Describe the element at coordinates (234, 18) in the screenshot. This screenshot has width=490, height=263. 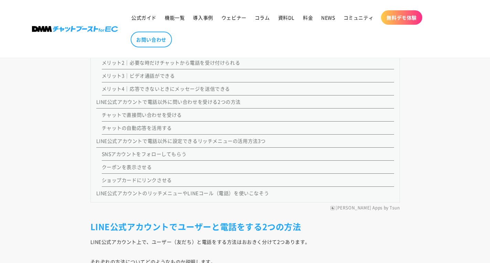
I see `span: ウェビナー` at that location.